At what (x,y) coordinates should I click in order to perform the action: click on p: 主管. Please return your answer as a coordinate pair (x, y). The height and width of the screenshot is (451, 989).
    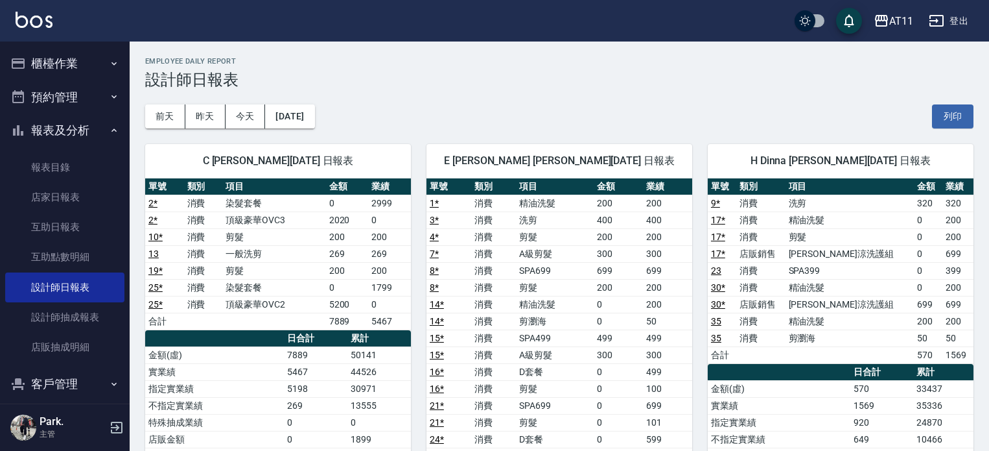
    Looking at the image, I should click on (73, 434).